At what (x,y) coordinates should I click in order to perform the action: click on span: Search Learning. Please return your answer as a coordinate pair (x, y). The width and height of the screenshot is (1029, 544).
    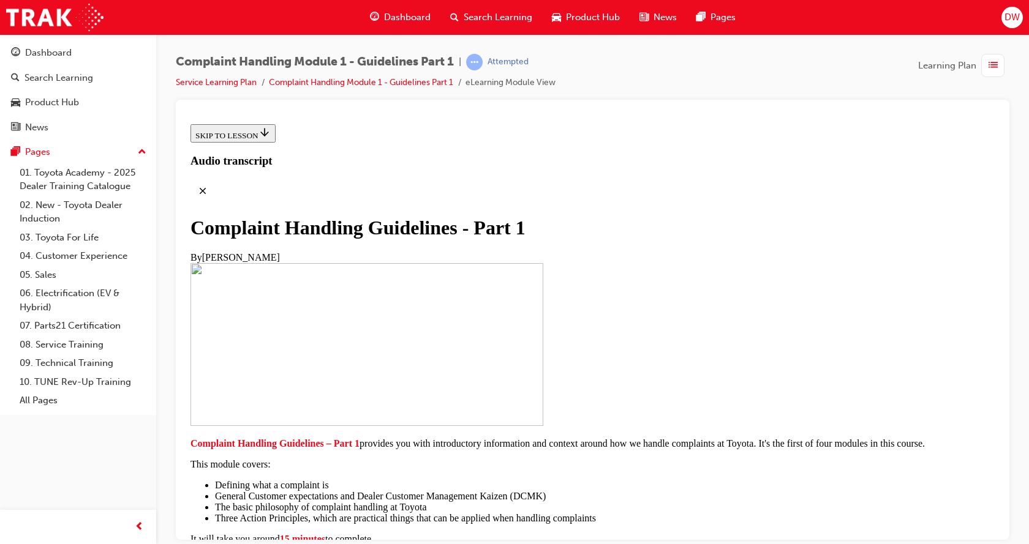
    Looking at the image, I should click on (498, 17).